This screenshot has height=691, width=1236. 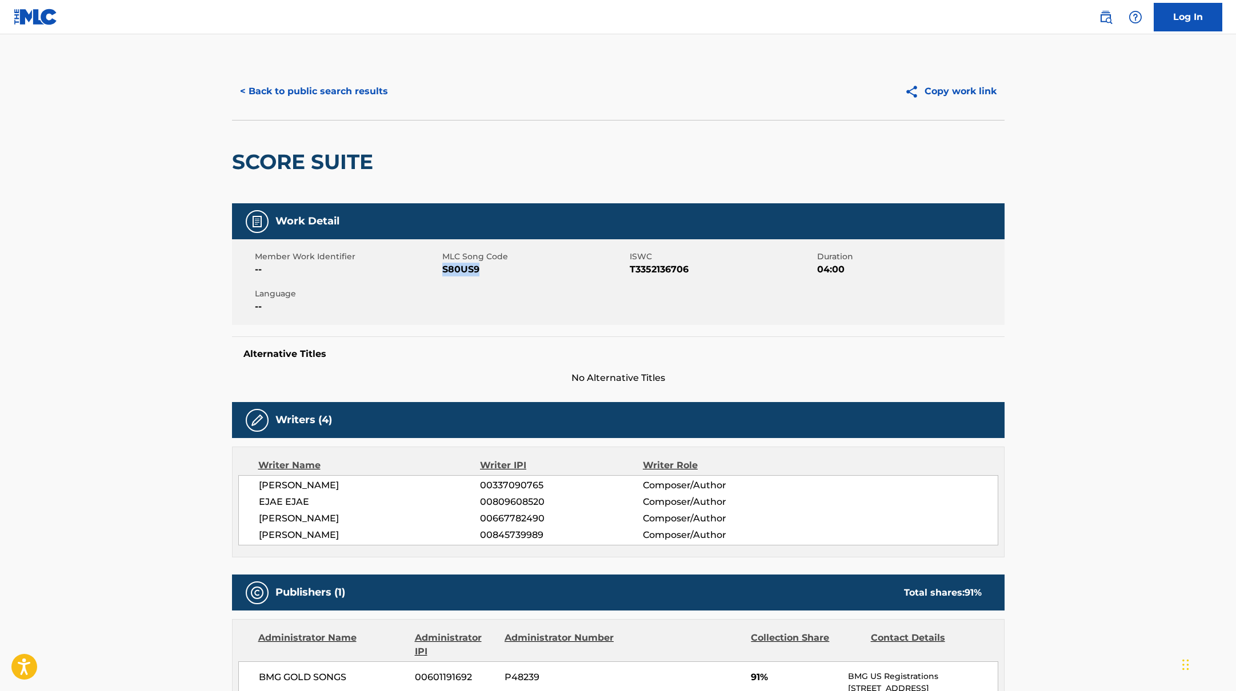 I want to click on span: 91%, so click(x=795, y=678).